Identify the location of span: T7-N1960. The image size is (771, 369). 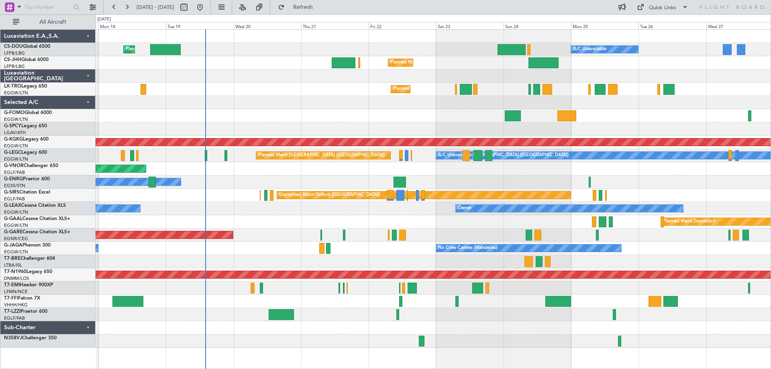
(15, 272).